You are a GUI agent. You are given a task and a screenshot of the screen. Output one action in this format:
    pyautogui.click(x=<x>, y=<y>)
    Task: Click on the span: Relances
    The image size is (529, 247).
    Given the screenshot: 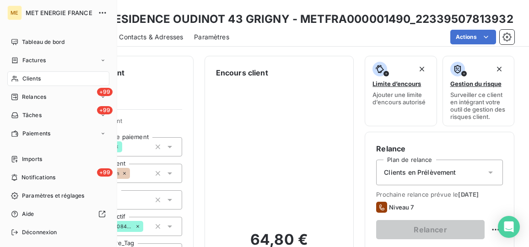 What is the action you would take?
    pyautogui.click(x=34, y=97)
    